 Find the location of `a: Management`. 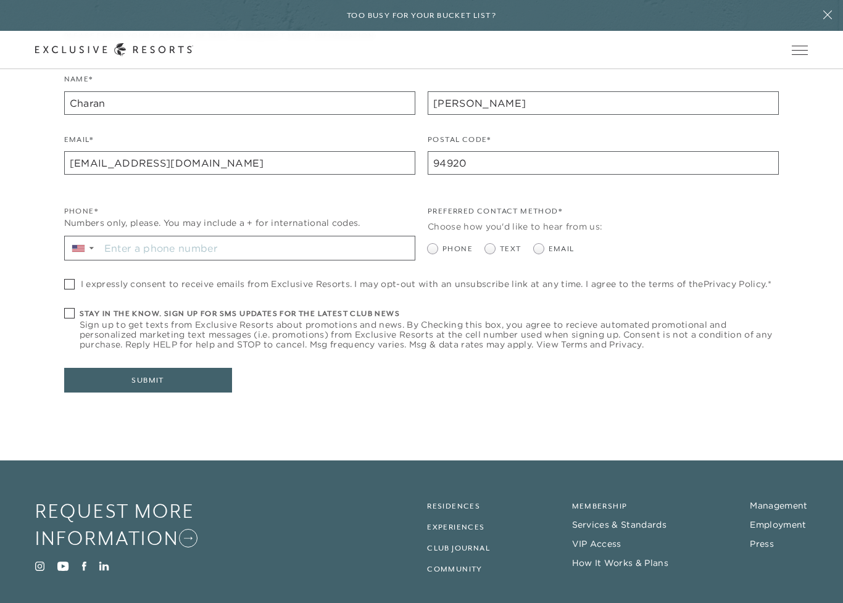

a: Management is located at coordinates (778, 505).